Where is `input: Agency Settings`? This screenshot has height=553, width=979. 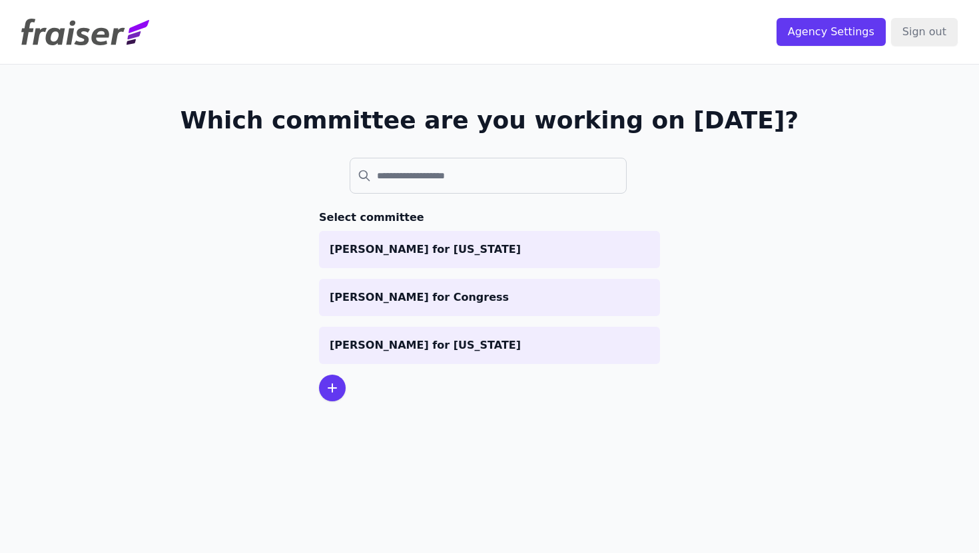
input: Agency Settings is located at coordinates (831, 32).